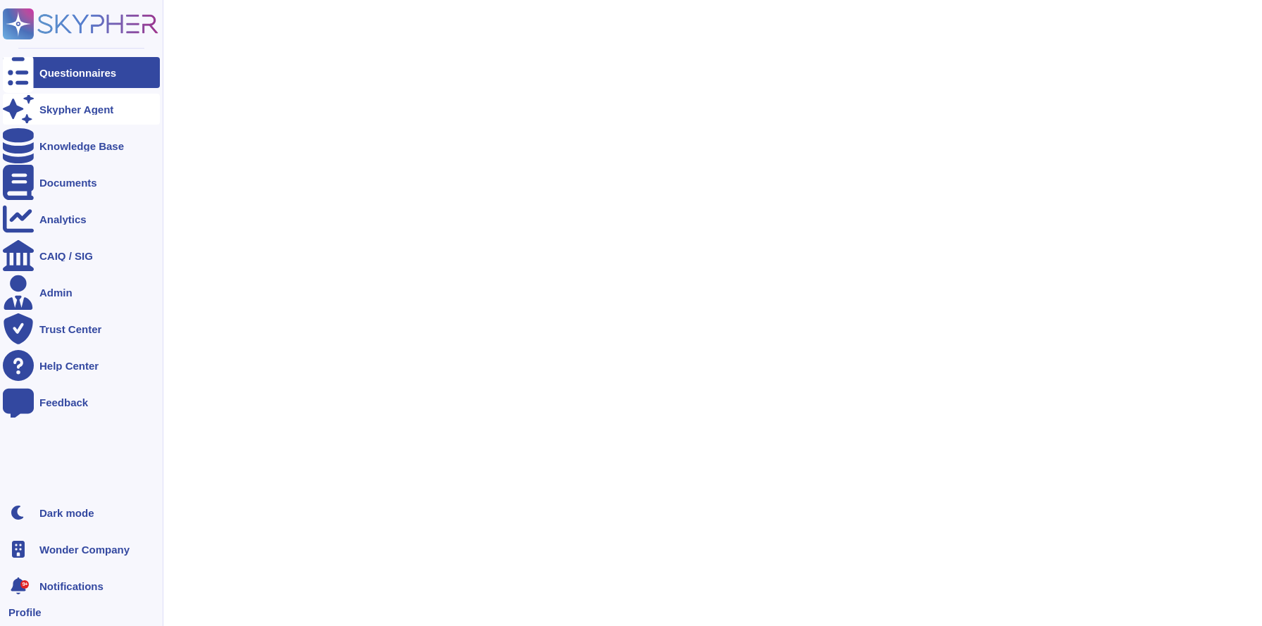 The width and height of the screenshot is (1262, 626). What do you see at coordinates (66, 256) in the screenshot?
I see `div: CAIQ / SIG` at bounding box center [66, 256].